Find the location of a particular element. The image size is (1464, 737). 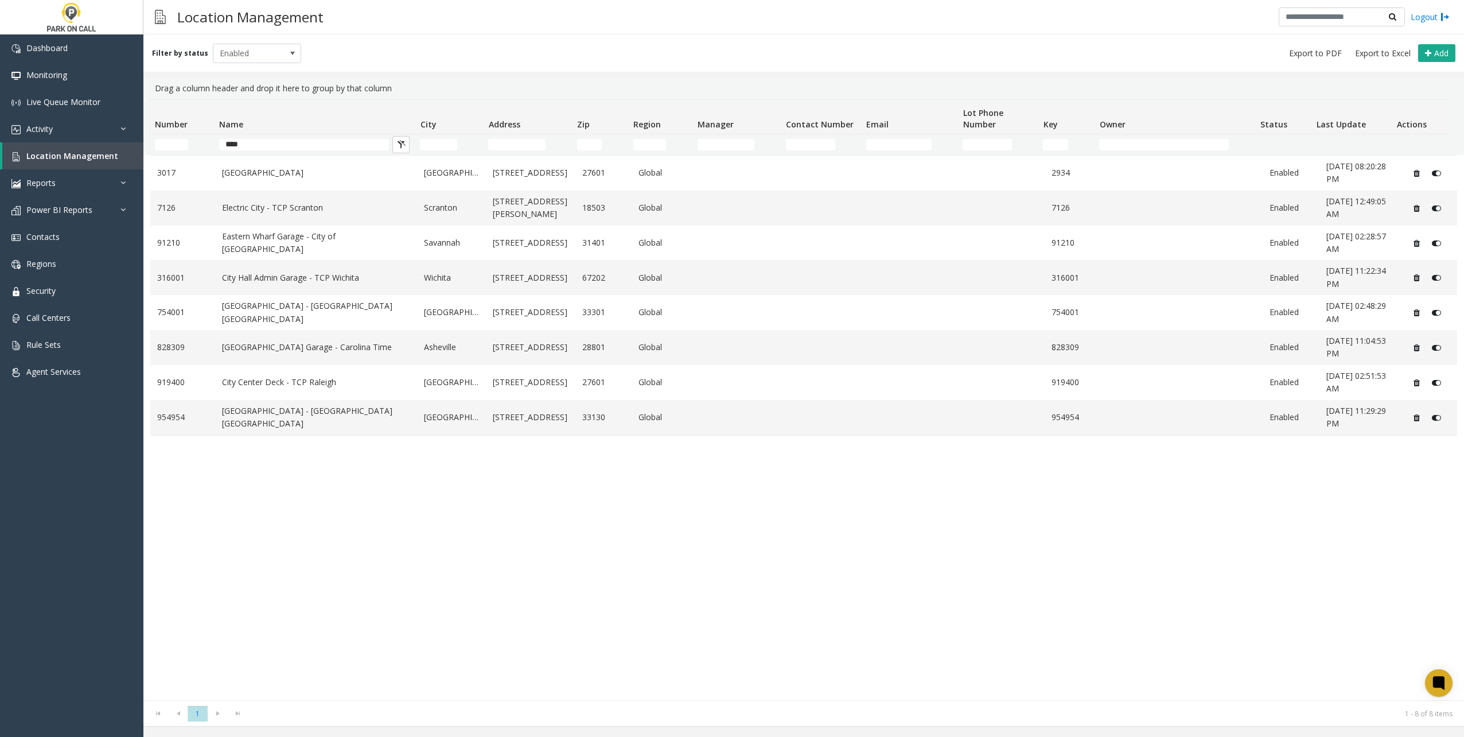

a: 33130 is located at coordinates (604, 417).